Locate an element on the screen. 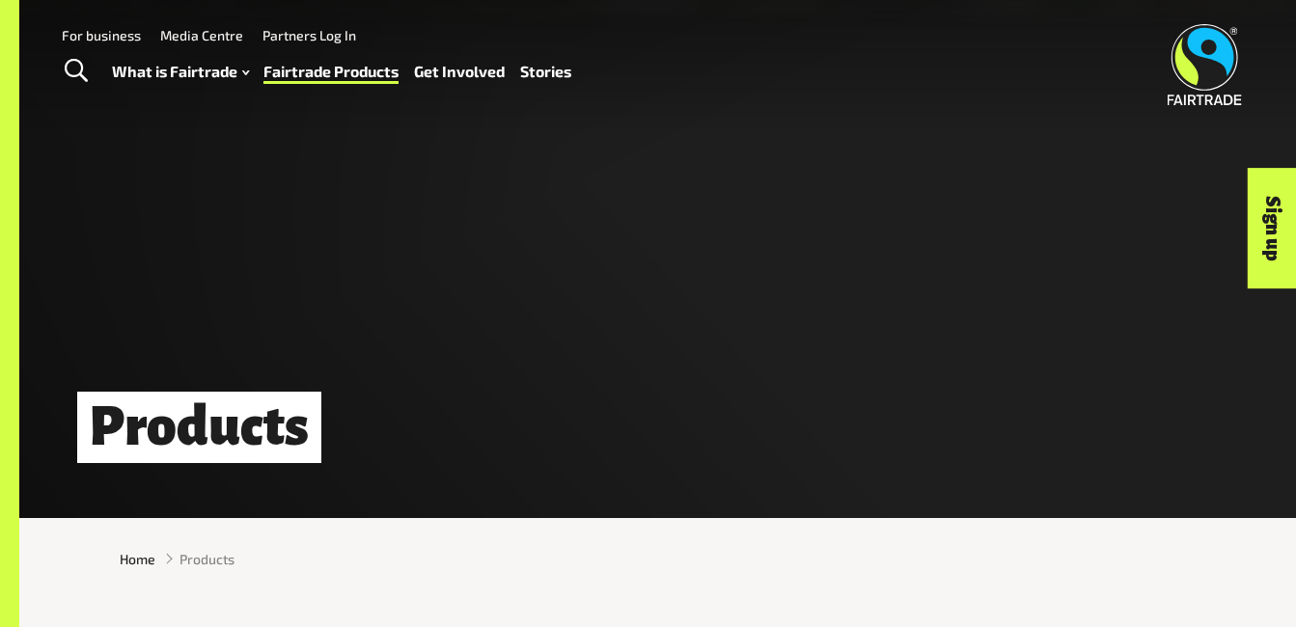 The height and width of the screenshot is (627, 1296). img: Fairtrade Australia New Zealand logo is located at coordinates (1204, 65).